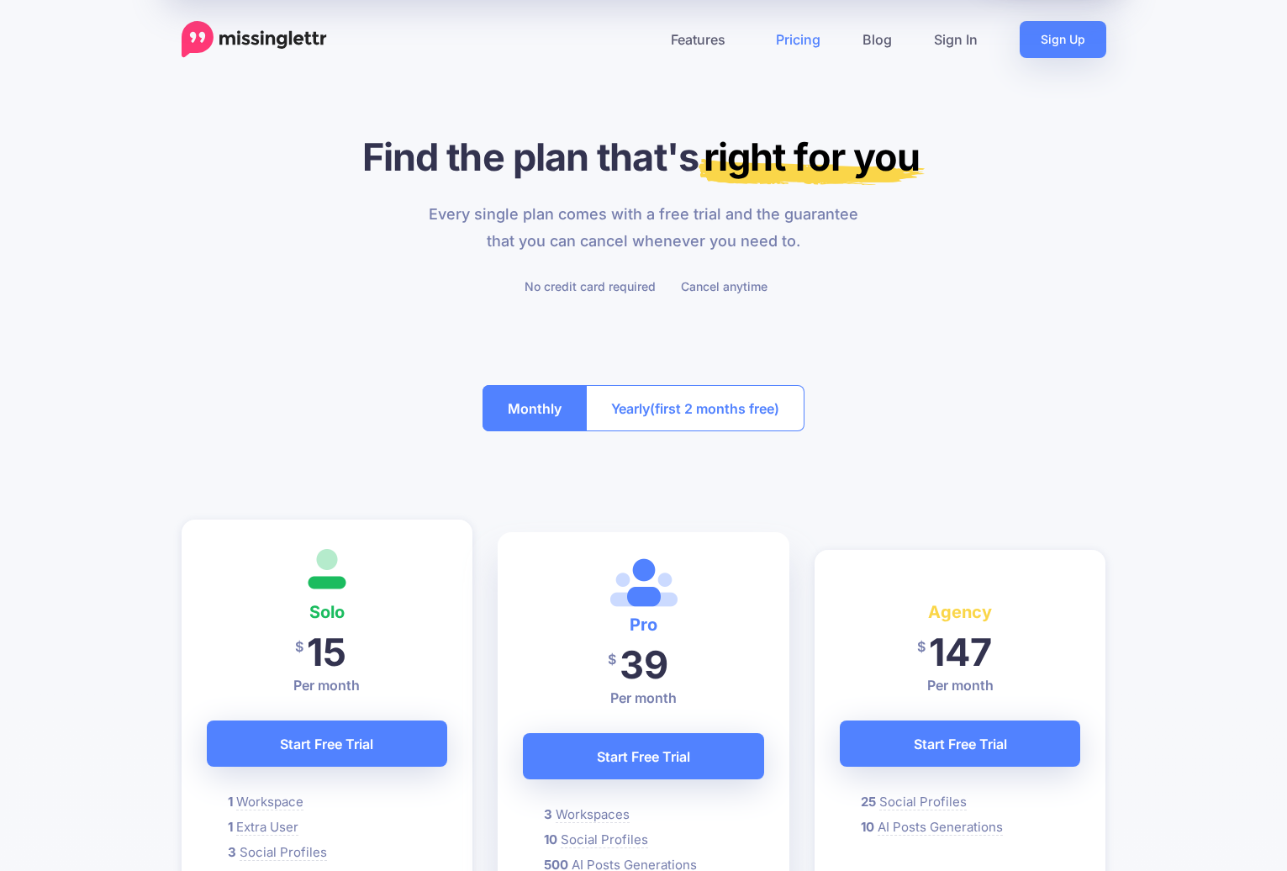 The height and width of the screenshot is (871, 1287). What do you see at coordinates (811, 159) in the screenshot?
I see `mark: right for you` at bounding box center [811, 159].